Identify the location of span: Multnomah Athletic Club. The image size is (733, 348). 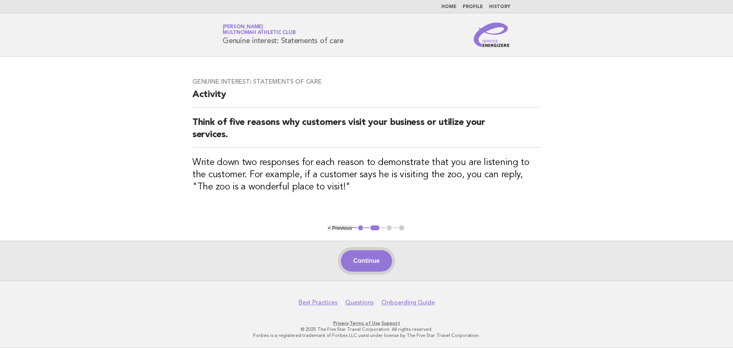
(259, 33).